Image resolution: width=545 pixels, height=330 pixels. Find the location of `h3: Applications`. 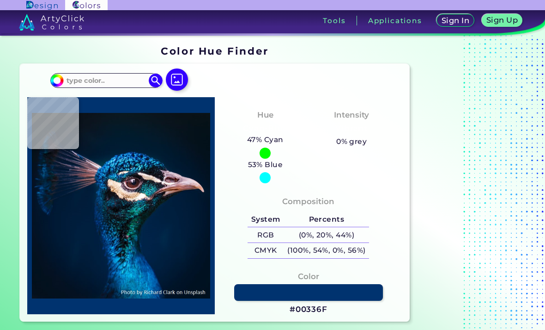

h3: Applications is located at coordinates (395, 20).